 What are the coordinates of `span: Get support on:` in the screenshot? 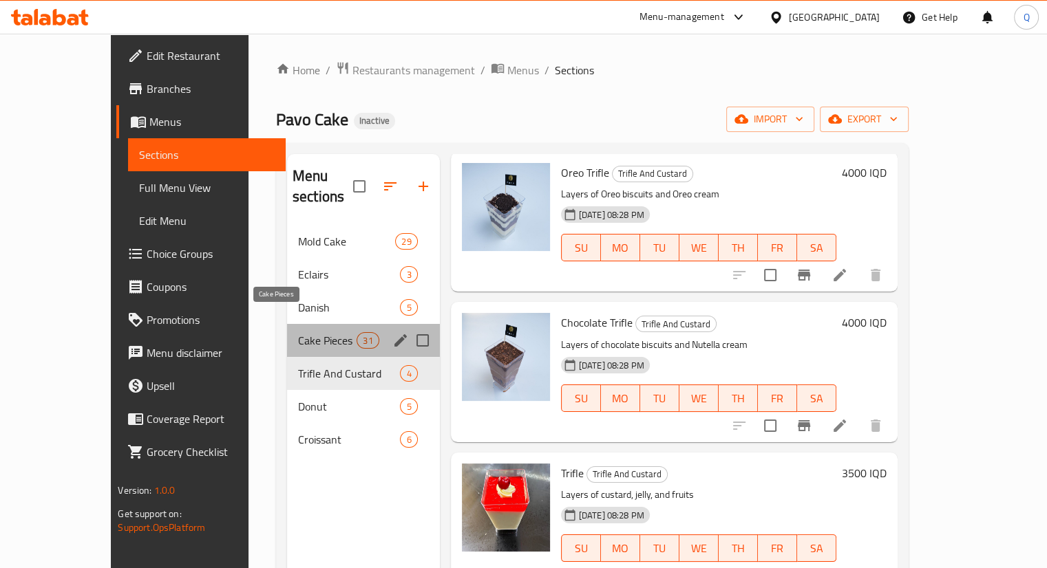 It's located at (149, 514).